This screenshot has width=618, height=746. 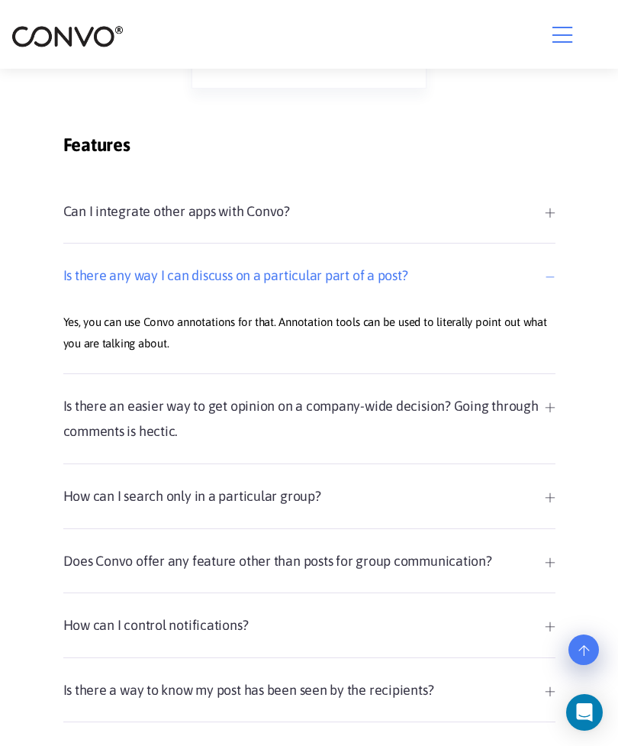 I want to click on a: How can I search only in a particular group?, so click(x=309, y=496).